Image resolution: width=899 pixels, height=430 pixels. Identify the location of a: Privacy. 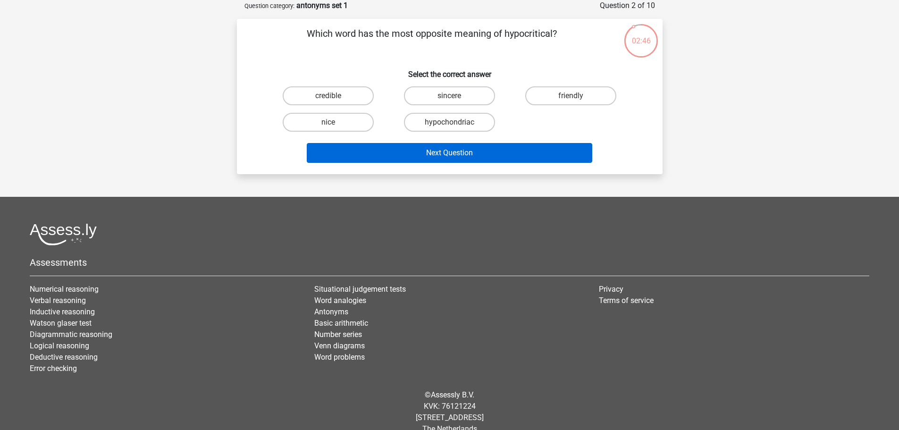
(611, 289).